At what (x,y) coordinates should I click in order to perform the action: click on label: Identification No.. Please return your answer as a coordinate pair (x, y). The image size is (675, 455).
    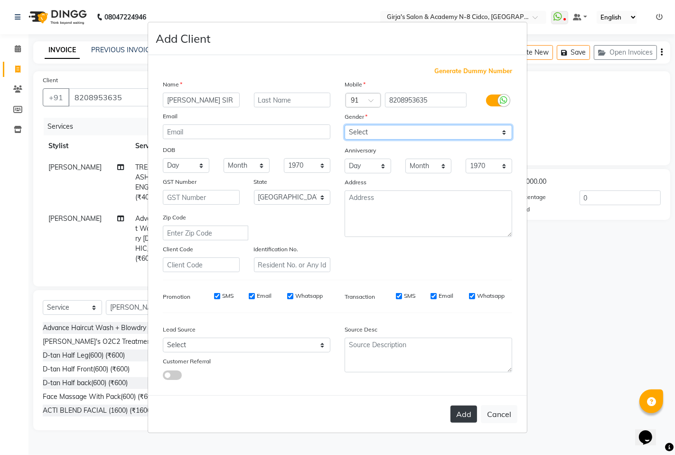
    Looking at the image, I should click on (276, 249).